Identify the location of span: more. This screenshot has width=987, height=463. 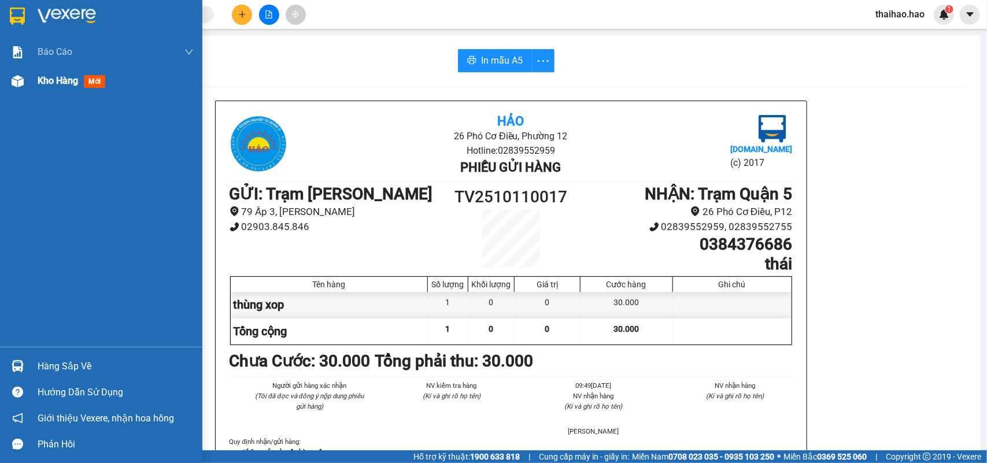
(543, 61).